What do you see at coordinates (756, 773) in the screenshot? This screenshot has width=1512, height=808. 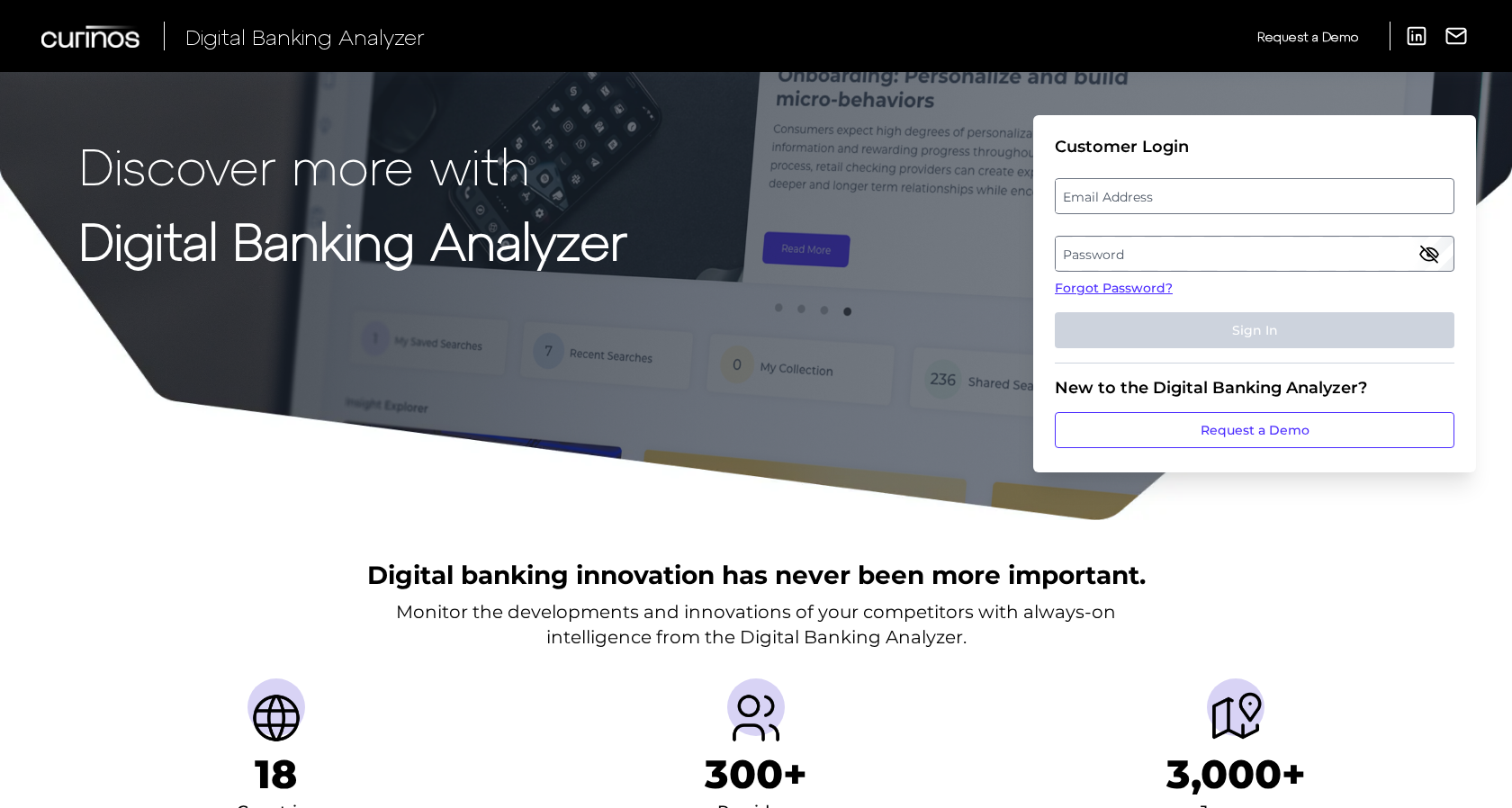 I see `h1: 300+` at bounding box center [756, 773].